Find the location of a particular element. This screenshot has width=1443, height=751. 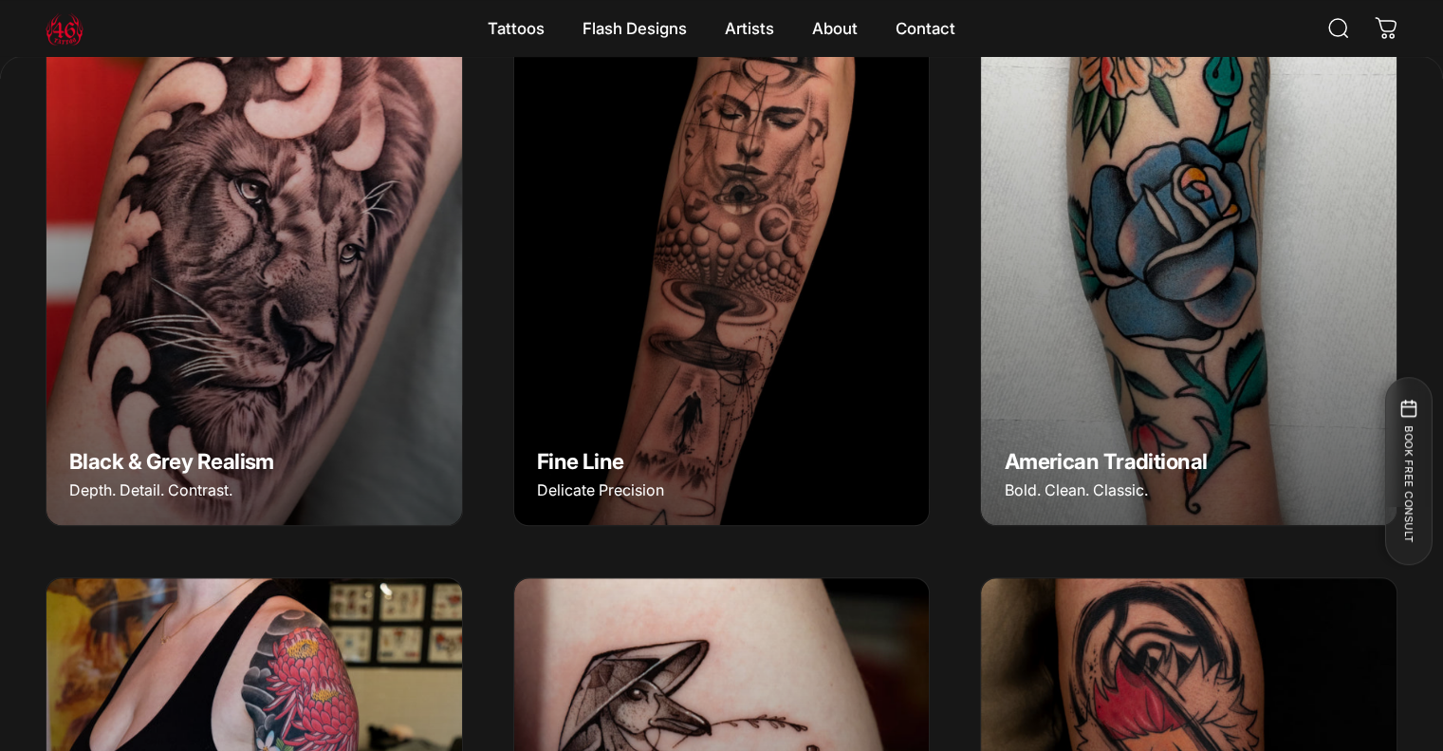

summary: Flash Designs is located at coordinates (635, 28).